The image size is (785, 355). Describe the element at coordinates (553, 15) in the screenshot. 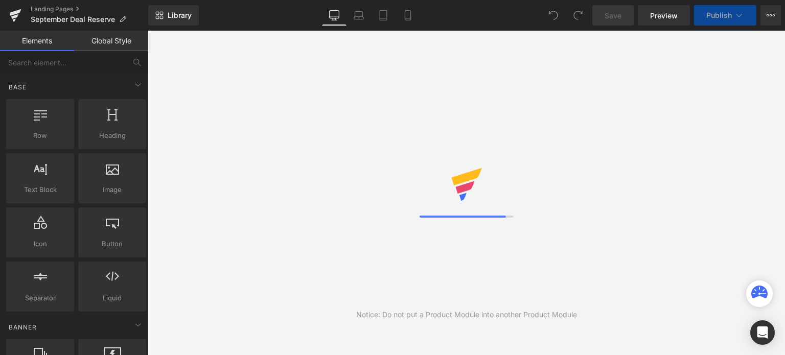

I see `button: Undo` at that location.